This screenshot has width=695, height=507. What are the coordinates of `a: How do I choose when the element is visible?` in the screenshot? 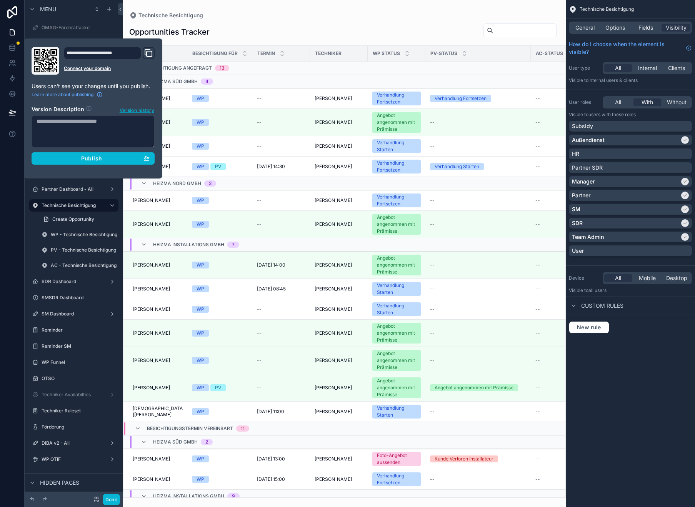 It's located at (630, 48).